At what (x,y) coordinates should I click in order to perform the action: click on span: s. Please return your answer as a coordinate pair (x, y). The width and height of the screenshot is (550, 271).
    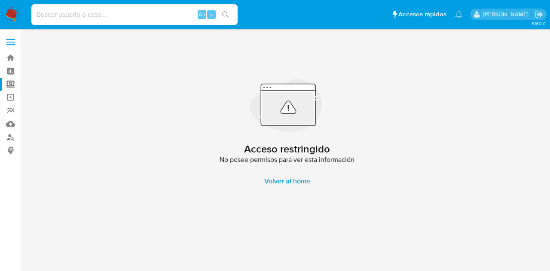
    Looking at the image, I should click on (211, 14).